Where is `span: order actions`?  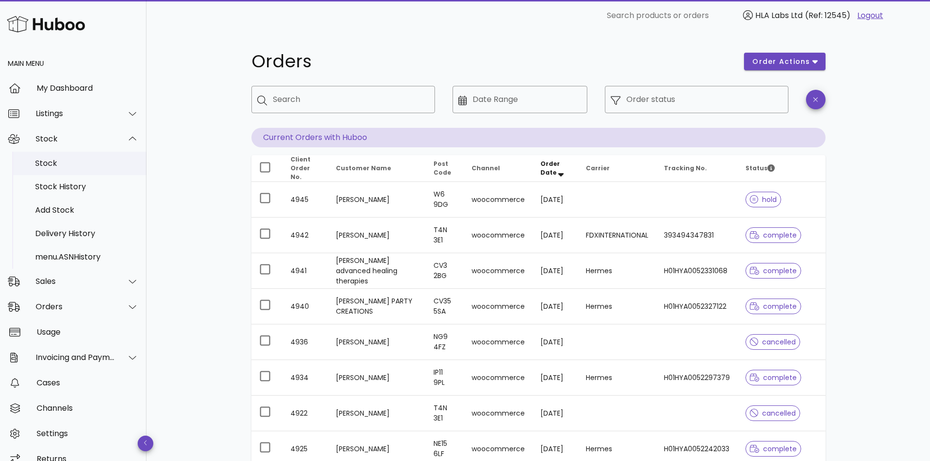 span: order actions is located at coordinates (781, 61).